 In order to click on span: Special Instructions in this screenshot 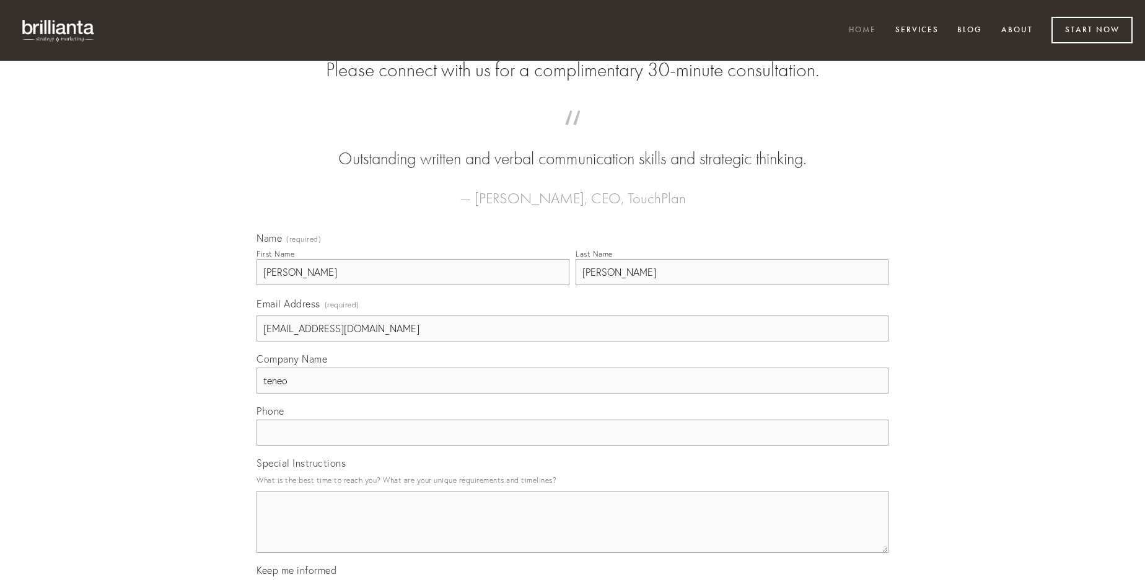, I will do `click(301, 463)`.